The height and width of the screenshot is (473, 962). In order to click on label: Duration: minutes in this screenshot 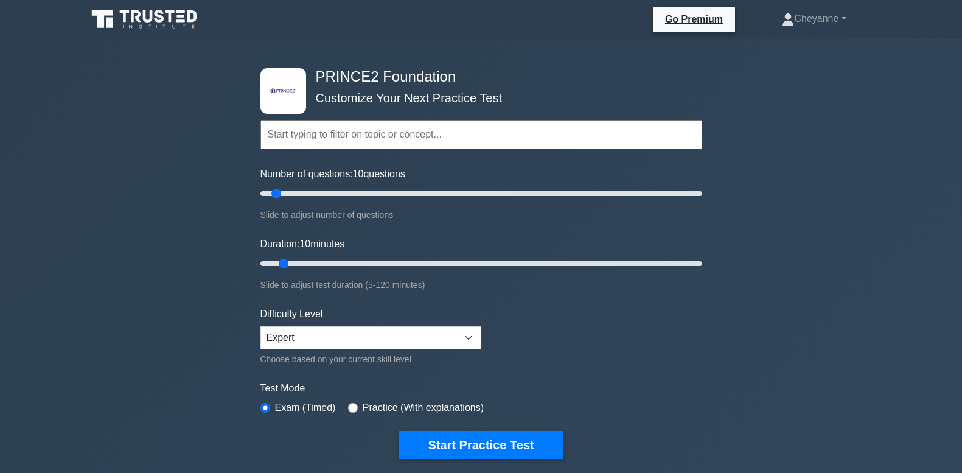, I will do `click(302, 244)`.